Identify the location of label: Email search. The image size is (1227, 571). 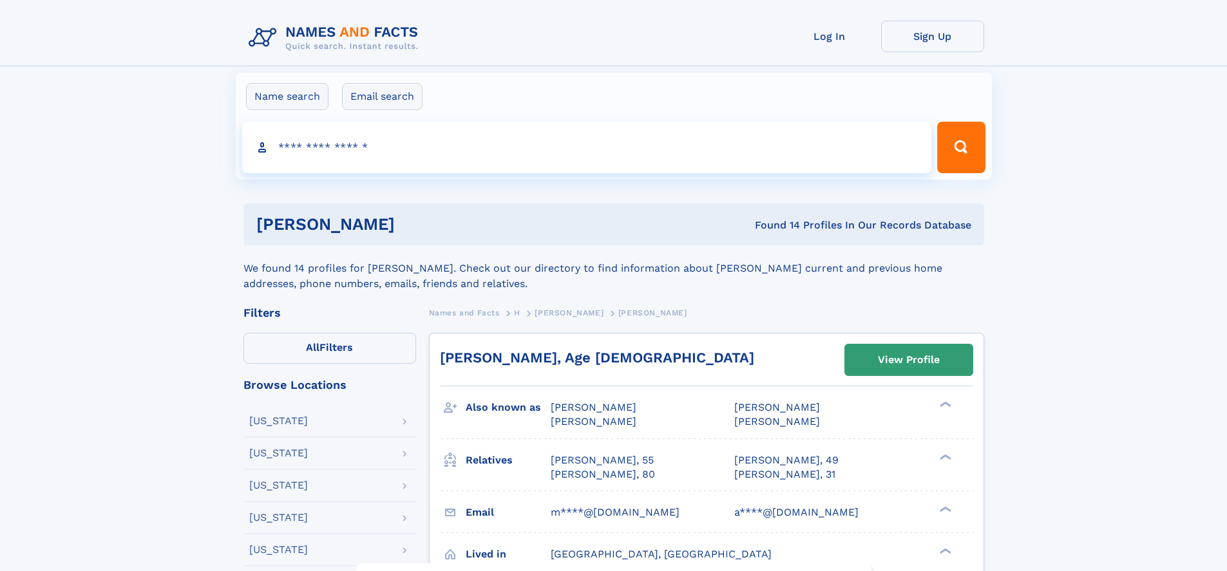
(382, 97).